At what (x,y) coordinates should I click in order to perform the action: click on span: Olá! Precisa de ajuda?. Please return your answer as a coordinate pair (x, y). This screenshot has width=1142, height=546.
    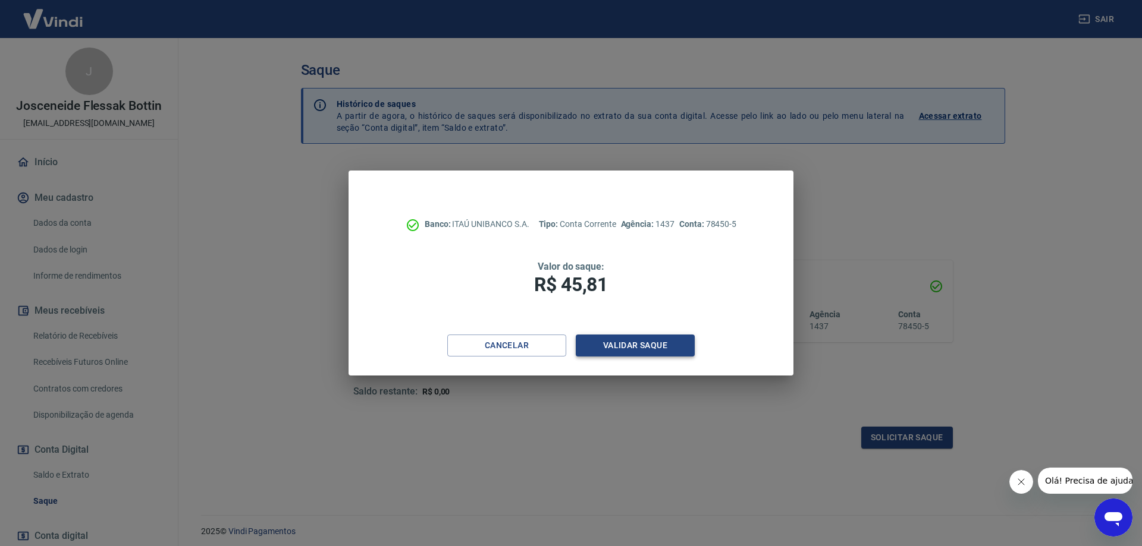
    Looking at the image, I should click on (54, 13).